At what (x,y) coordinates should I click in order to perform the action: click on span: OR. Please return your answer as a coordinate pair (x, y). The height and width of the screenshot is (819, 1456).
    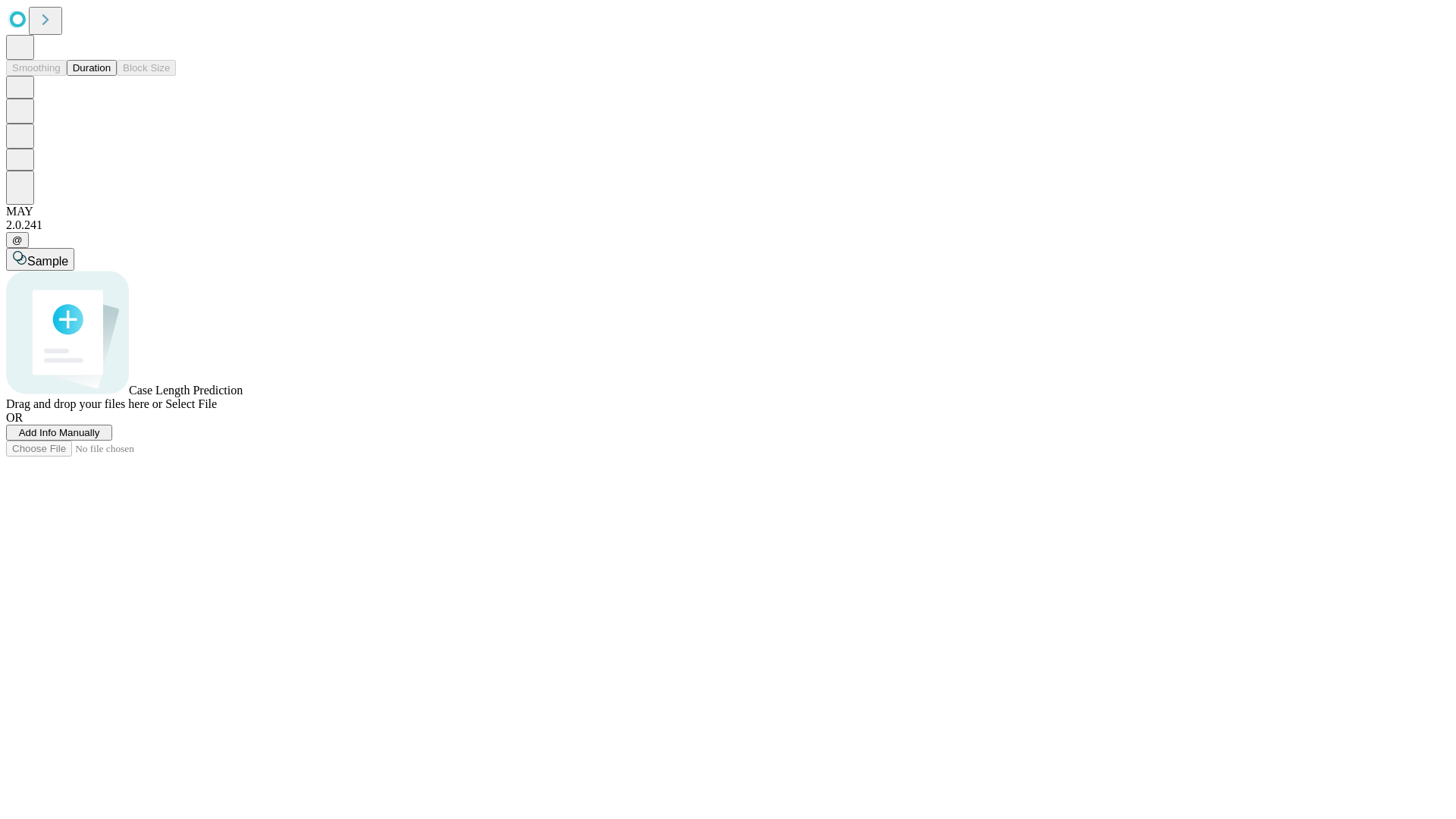
    Looking at the image, I should click on (15, 417).